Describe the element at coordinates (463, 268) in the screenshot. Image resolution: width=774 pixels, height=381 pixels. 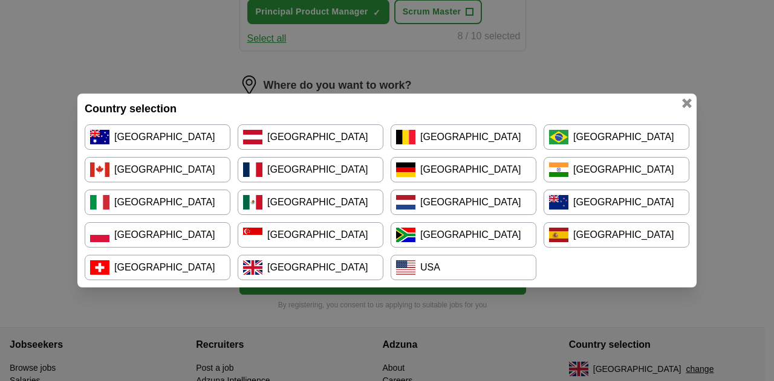
I see `a: USA` at that location.